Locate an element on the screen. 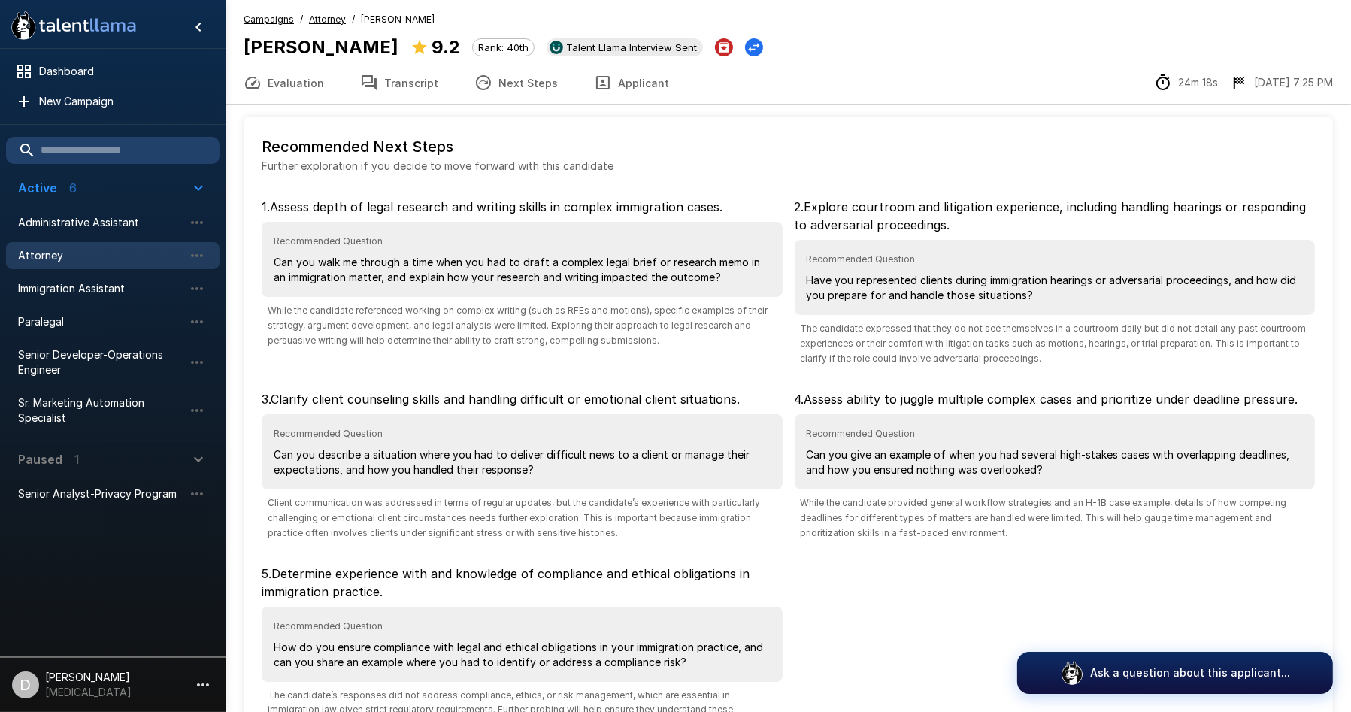 The width and height of the screenshot is (1351, 712). p: 1 . Assess depth of legal research and writing skills in complex immigration cases. is located at coordinates (522, 207).